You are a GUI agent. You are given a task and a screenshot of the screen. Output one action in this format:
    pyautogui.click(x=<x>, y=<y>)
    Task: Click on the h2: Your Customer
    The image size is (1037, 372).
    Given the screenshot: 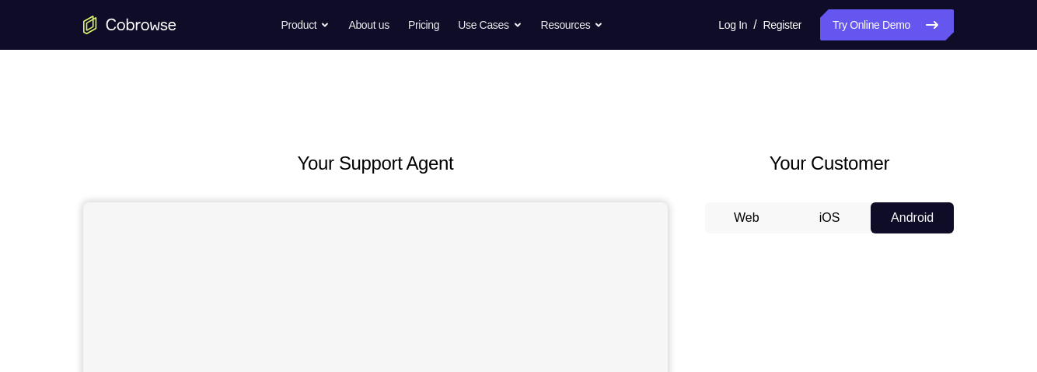 What is the action you would take?
    pyautogui.click(x=829, y=163)
    